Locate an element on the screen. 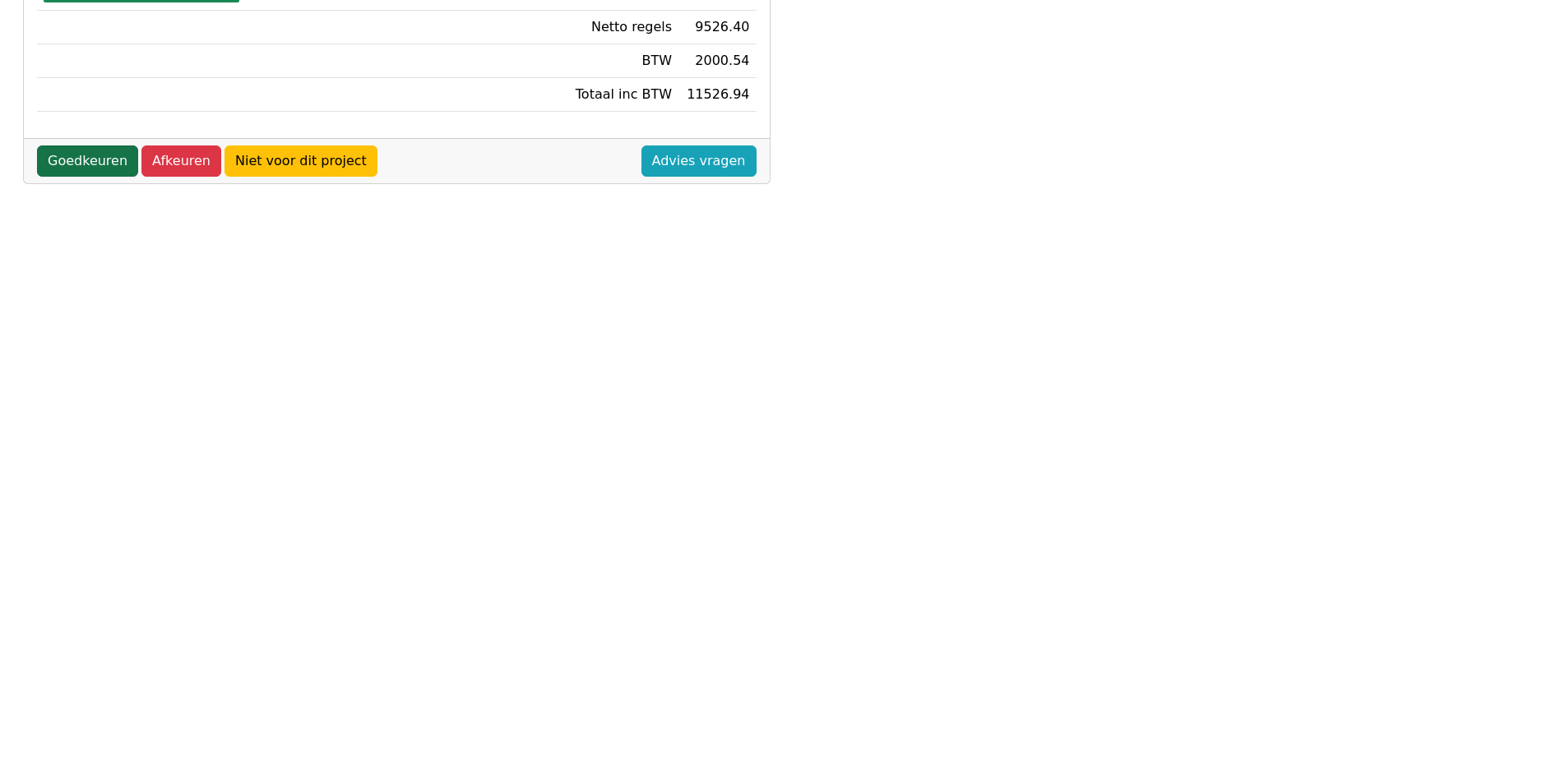 Image resolution: width=1560 pixels, height=784 pixels. a: Afkeuren is located at coordinates (181, 161).